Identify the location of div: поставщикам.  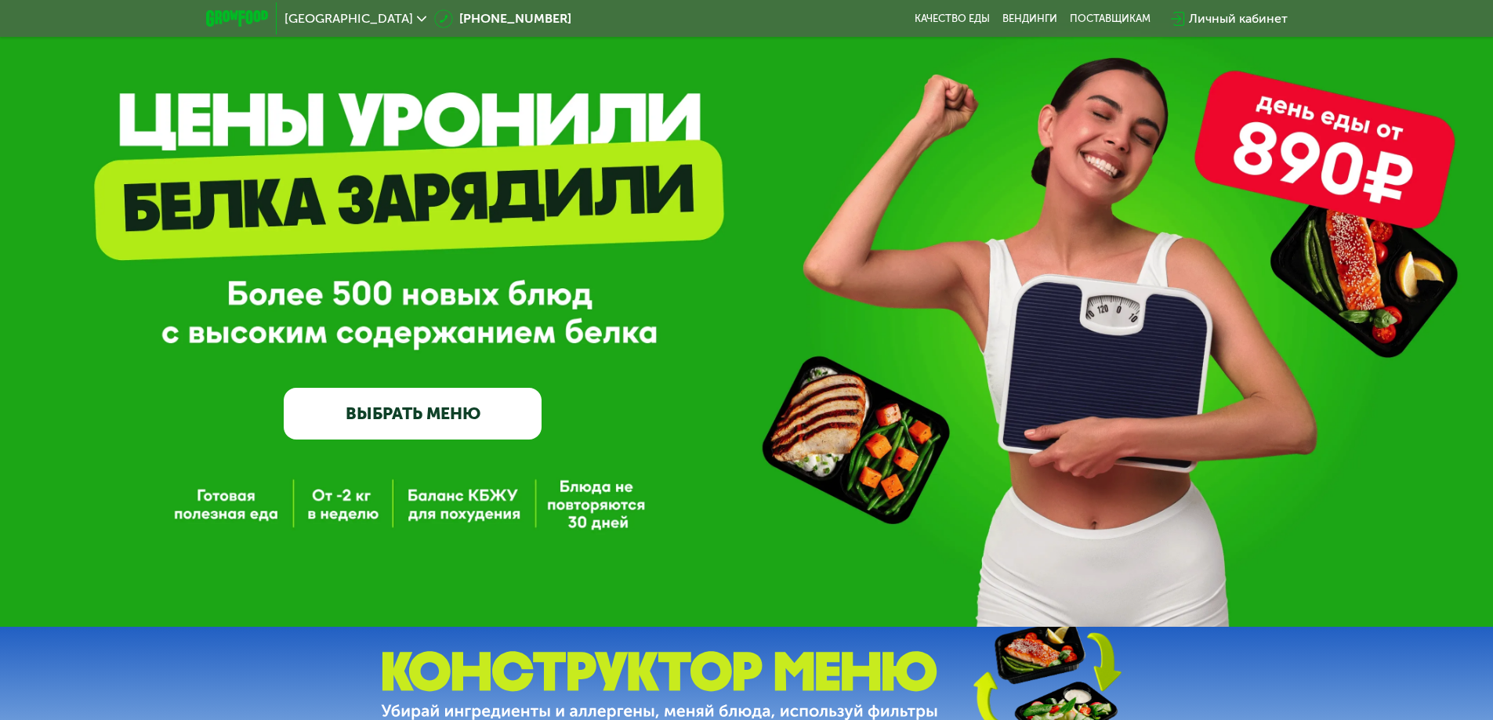
(1110, 19).